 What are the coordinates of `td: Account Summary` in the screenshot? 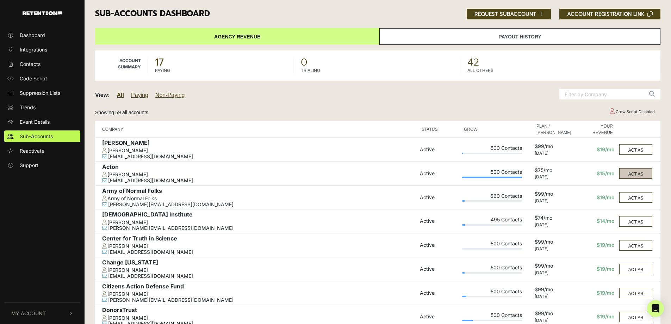 It's located at (122, 66).